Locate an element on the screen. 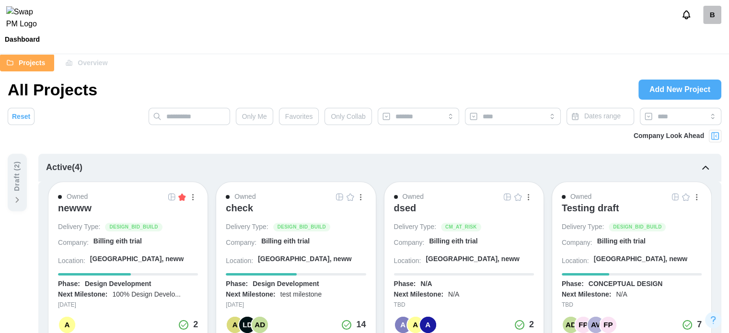 This screenshot has height=333, width=729. button: Only Collab is located at coordinates (348, 117).